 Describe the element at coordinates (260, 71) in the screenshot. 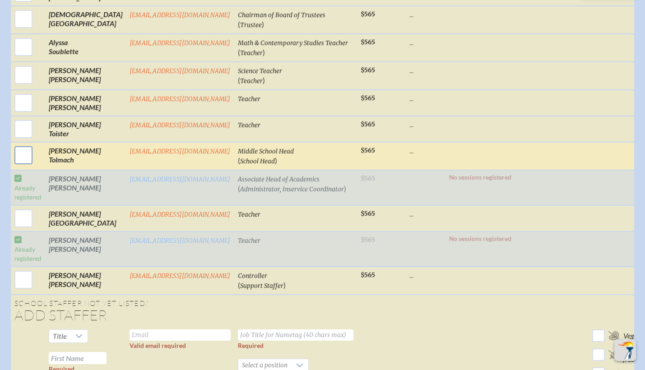

I see `span: Science Teacher` at that location.